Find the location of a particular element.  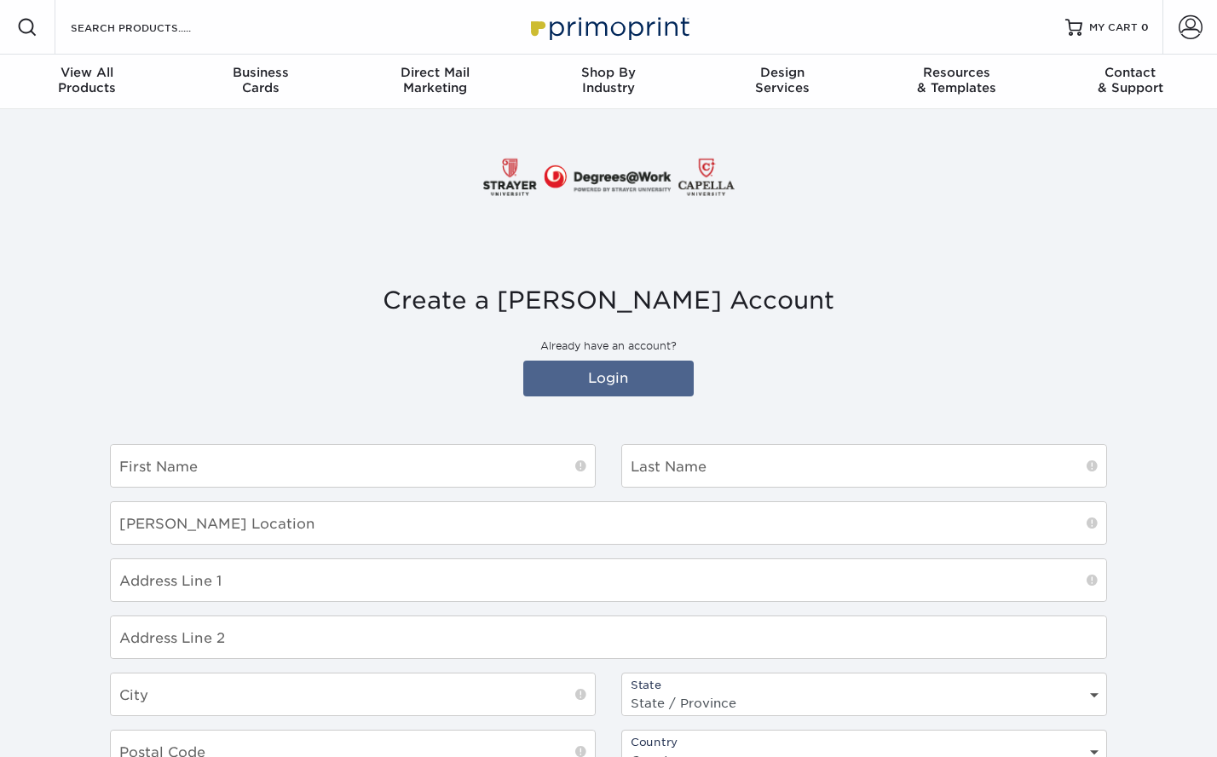

span: Direct Mail is located at coordinates (435, 72).